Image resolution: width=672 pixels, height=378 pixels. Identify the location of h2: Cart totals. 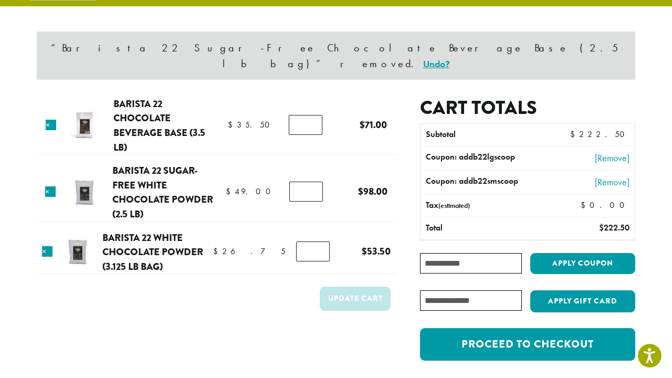
(528, 108).